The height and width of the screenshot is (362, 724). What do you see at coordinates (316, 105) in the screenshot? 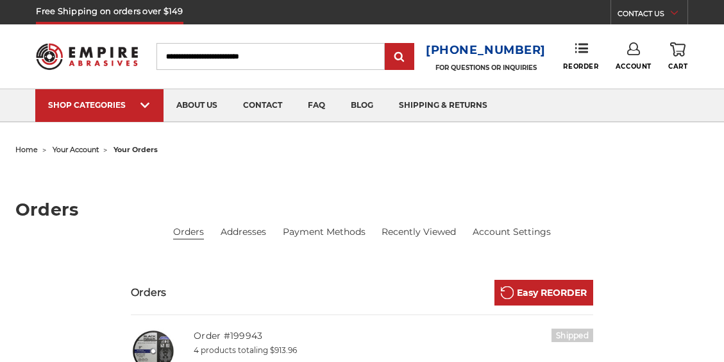
I see `a: faq` at bounding box center [316, 105].